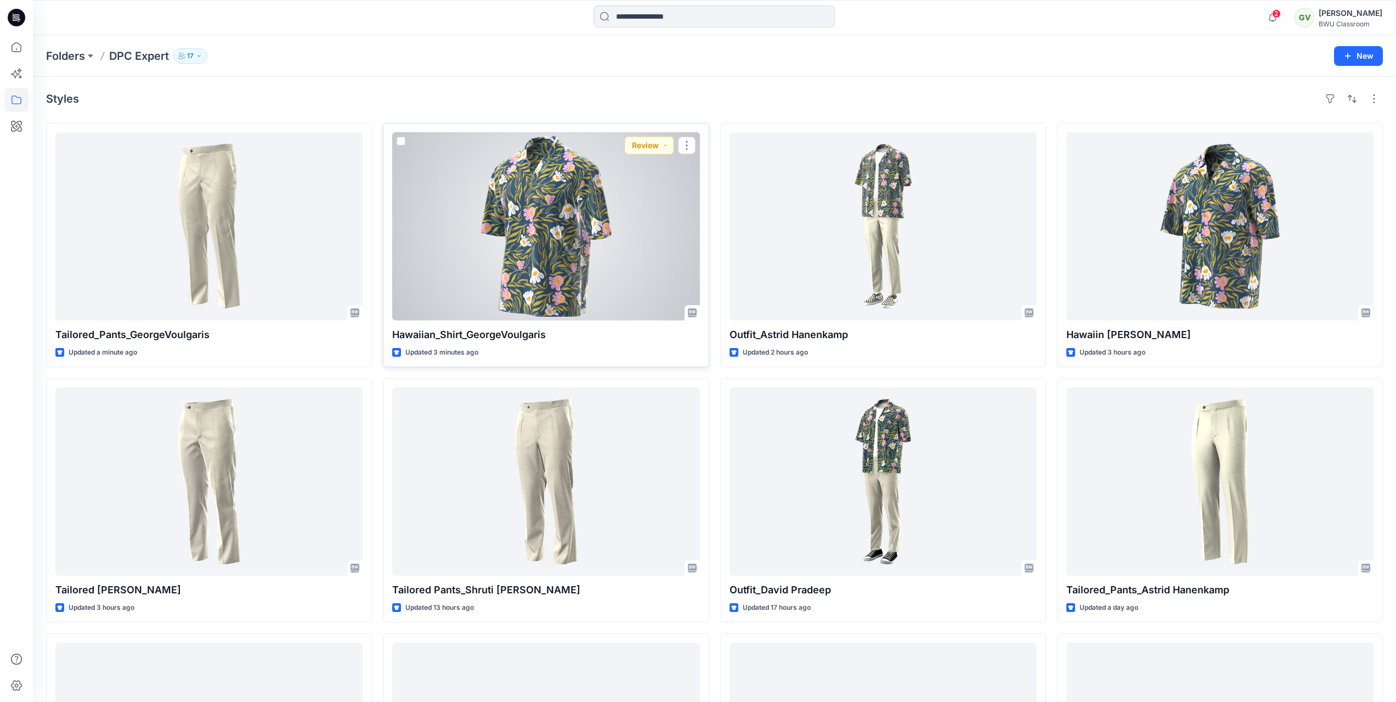  I want to click on button: 17, so click(190, 56).